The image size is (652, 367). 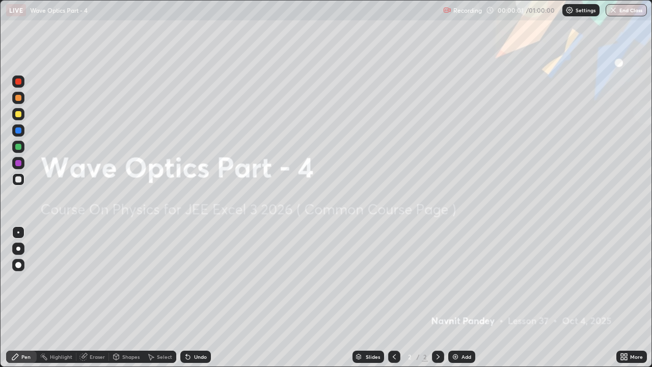 What do you see at coordinates (26, 356) in the screenshot?
I see `div: Pen` at bounding box center [26, 356].